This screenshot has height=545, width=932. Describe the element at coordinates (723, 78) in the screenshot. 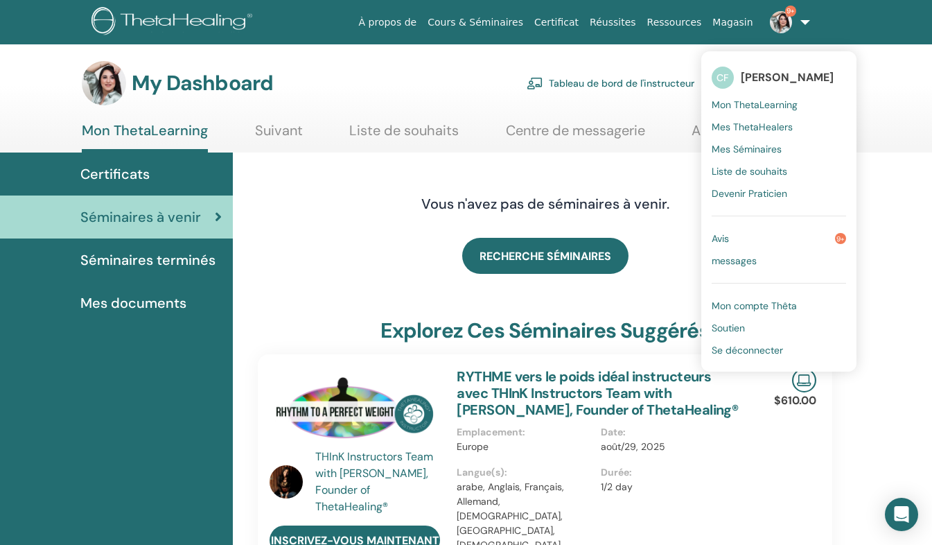

I see `span: CF` at that location.